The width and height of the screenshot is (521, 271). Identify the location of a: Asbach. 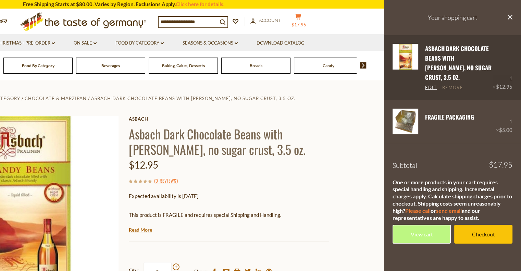
(229, 119).